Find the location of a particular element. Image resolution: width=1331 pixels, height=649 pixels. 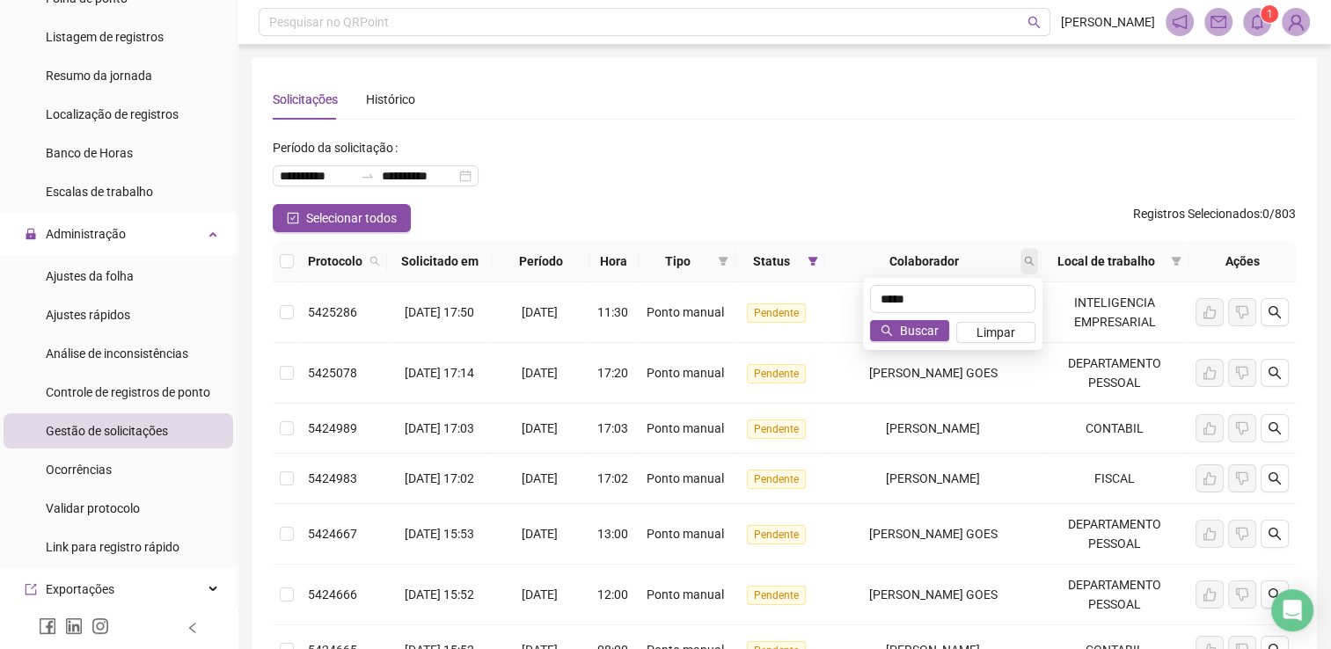

span: Administração is located at coordinates (85, 234).